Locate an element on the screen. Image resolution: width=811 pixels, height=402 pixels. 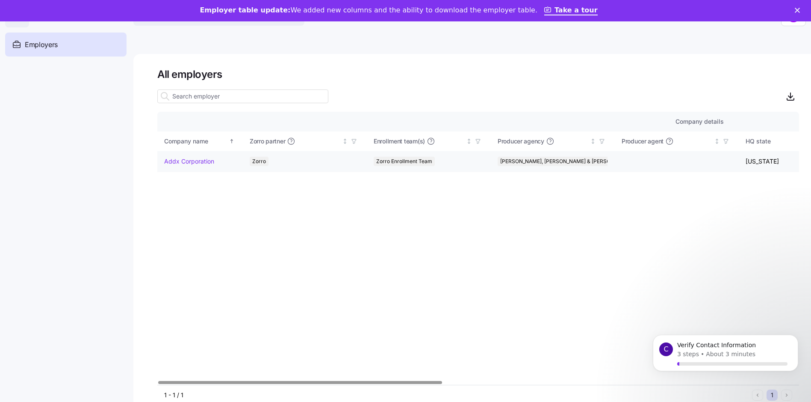
span: Employers is located at coordinates (41, 44).